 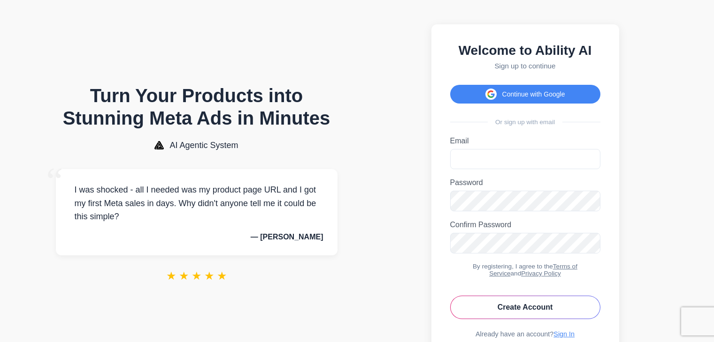 What do you see at coordinates (525, 66) in the screenshot?
I see `p: Sign up to continue` at bounding box center [525, 66].